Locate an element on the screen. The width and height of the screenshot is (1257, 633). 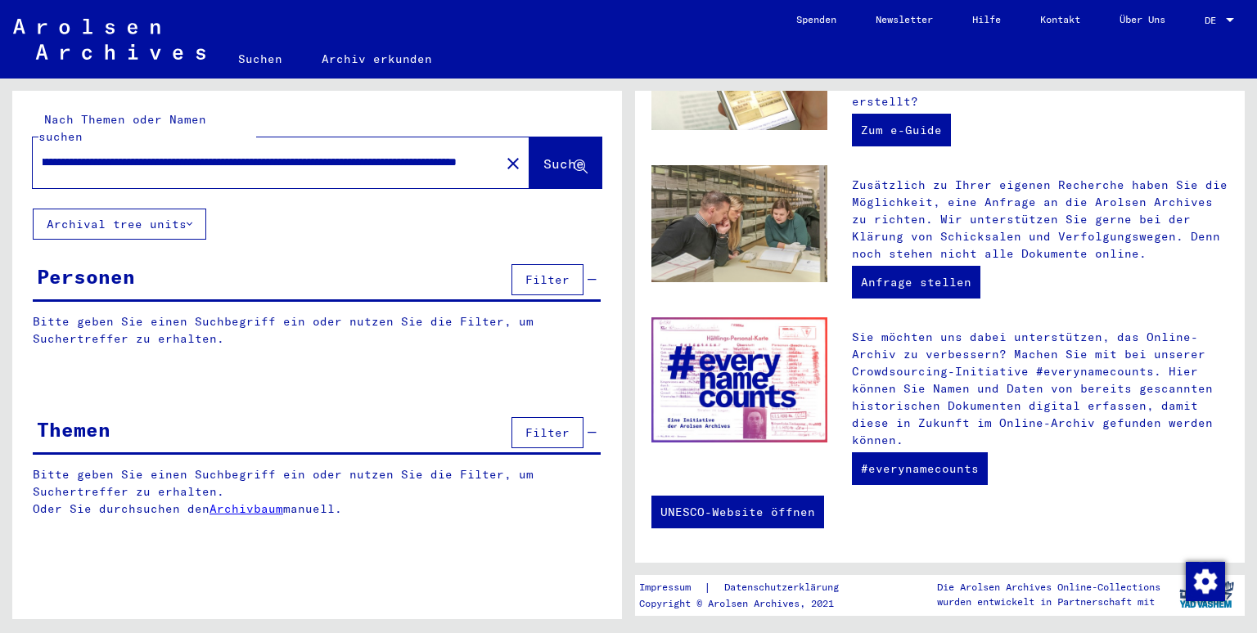
p: Die Arolsen Archives Online-Collections is located at coordinates (1048, 587).